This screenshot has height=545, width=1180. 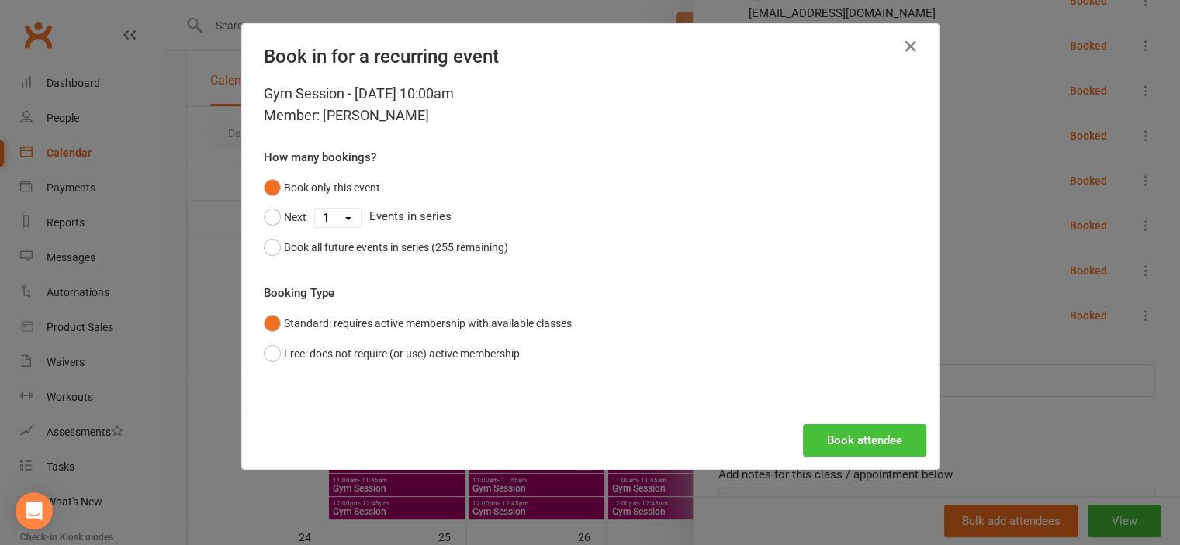 I want to click on h4: Book in for a recurring event, so click(x=590, y=57).